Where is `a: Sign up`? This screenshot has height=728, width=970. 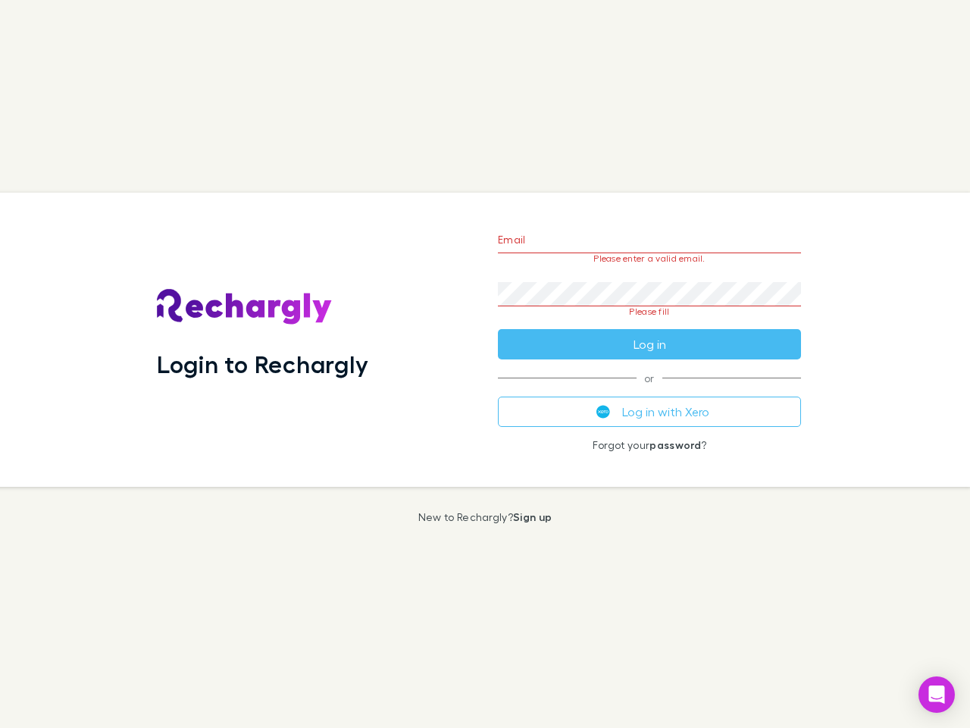 a: Sign up is located at coordinates (532, 516).